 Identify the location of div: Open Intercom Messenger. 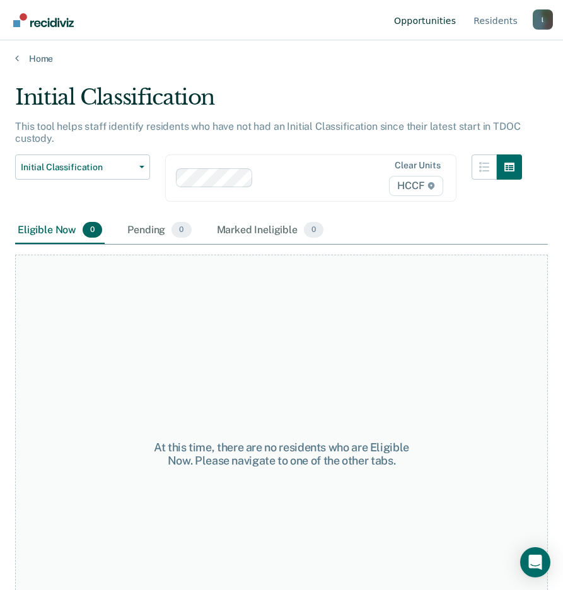
(536, 563).